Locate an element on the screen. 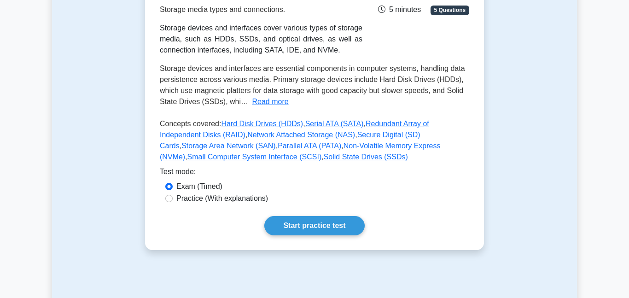  div: Storage devices and interfaces cover various types of storage media, such as HDDs, SSDs, and opti... is located at coordinates (261, 39).